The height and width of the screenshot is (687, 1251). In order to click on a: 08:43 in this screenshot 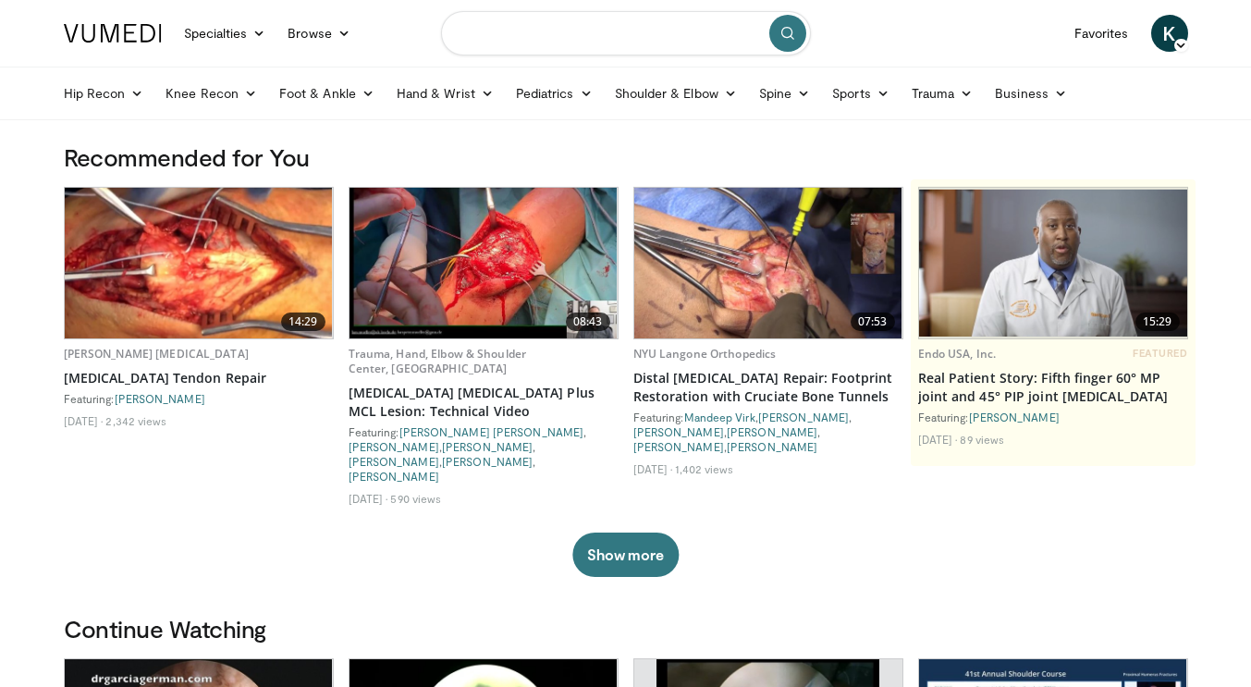, I will do `click(484, 263)`.